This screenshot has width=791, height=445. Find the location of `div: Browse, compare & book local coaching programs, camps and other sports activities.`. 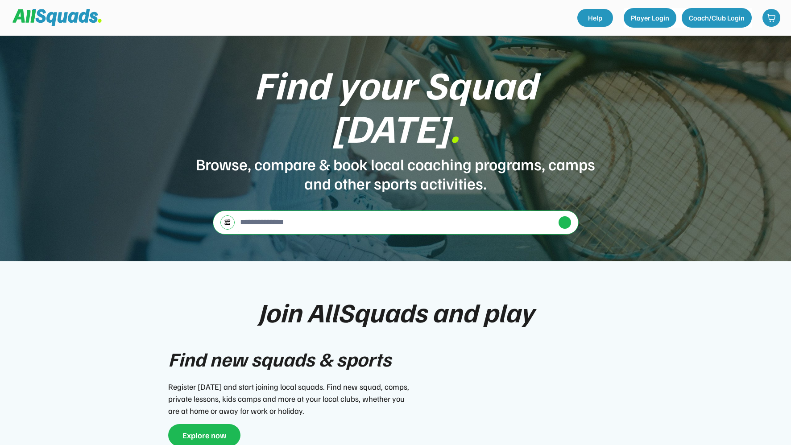

div: Browse, compare & book local coaching programs, camps and other sports activities. is located at coordinates (396, 174).